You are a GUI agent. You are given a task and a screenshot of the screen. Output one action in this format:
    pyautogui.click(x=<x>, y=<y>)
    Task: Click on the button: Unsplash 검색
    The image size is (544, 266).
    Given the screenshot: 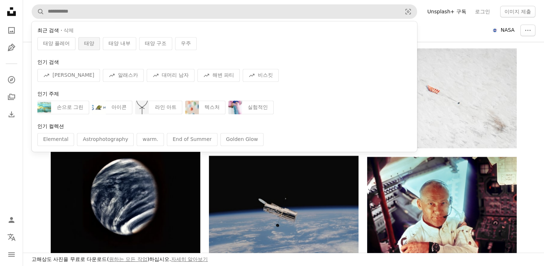 What is the action you would take?
    pyautogui.click(x=38, y=12)
    